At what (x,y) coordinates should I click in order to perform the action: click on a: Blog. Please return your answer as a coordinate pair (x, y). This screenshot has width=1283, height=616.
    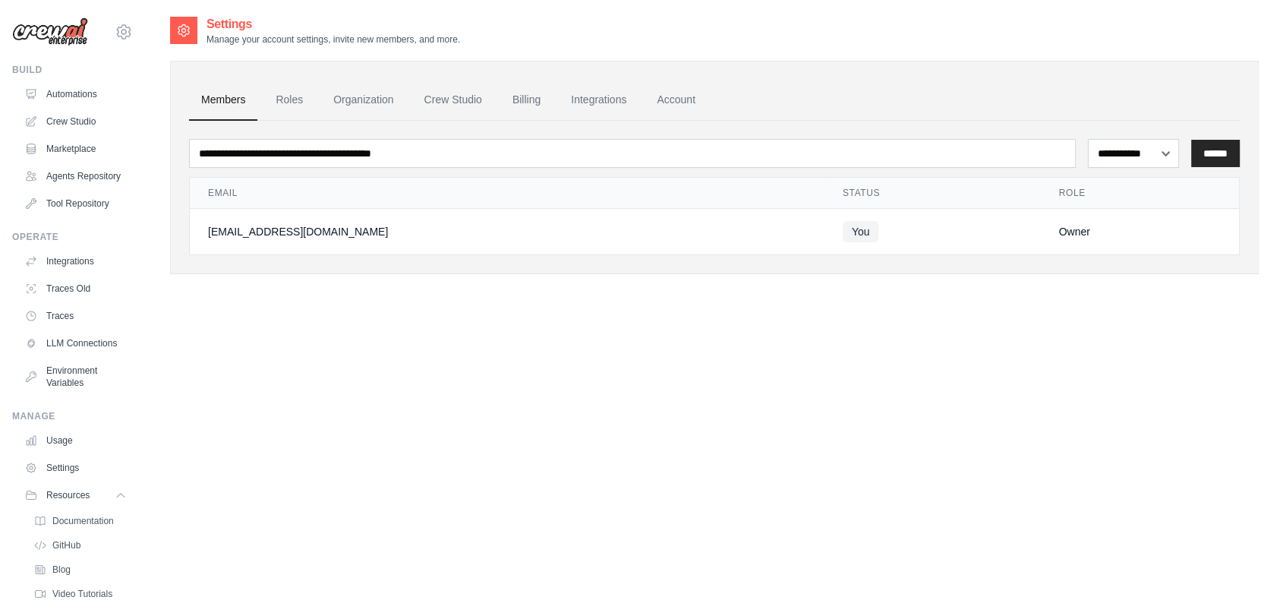
    Looking at the image, I should click on (80, 570).